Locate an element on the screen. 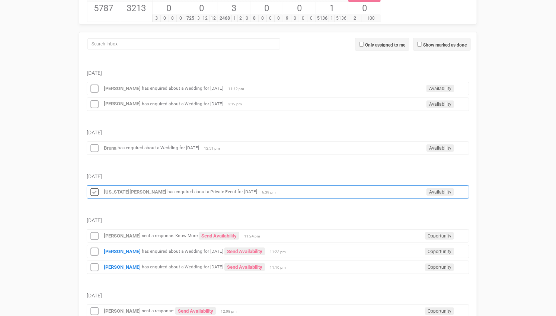  span: 12:08 pm is located at coordinates (230, 311).